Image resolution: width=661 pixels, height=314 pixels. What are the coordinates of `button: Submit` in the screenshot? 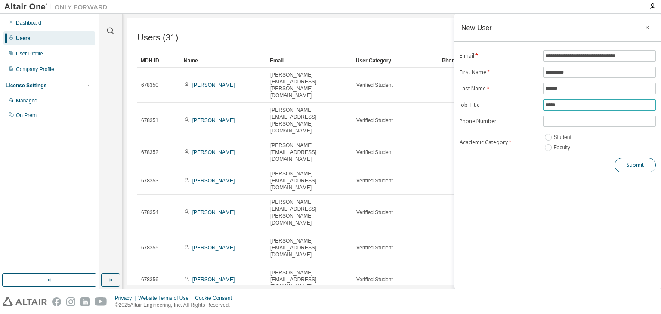 It's located at (635, 165).